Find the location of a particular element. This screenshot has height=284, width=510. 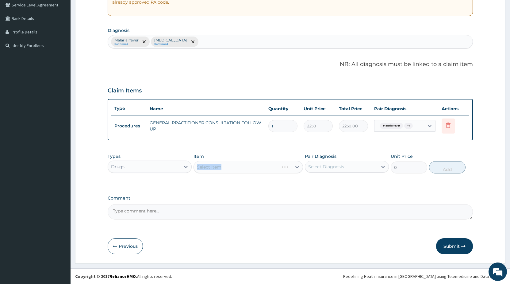

label: Unit Price is located at coordinates (402, 156).